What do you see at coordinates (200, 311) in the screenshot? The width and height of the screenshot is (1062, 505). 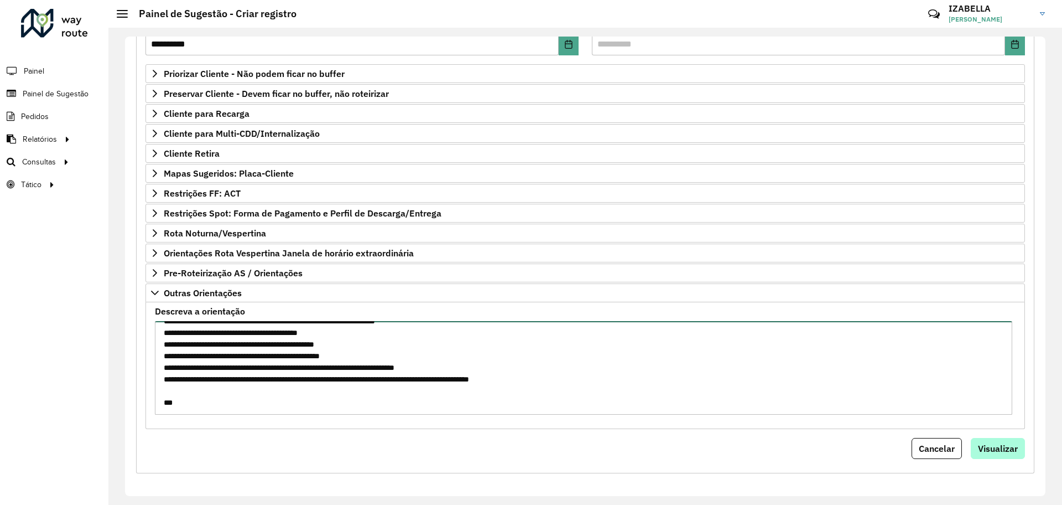 I see `label: Descreva a orientação` at bounding box center [200, 311].